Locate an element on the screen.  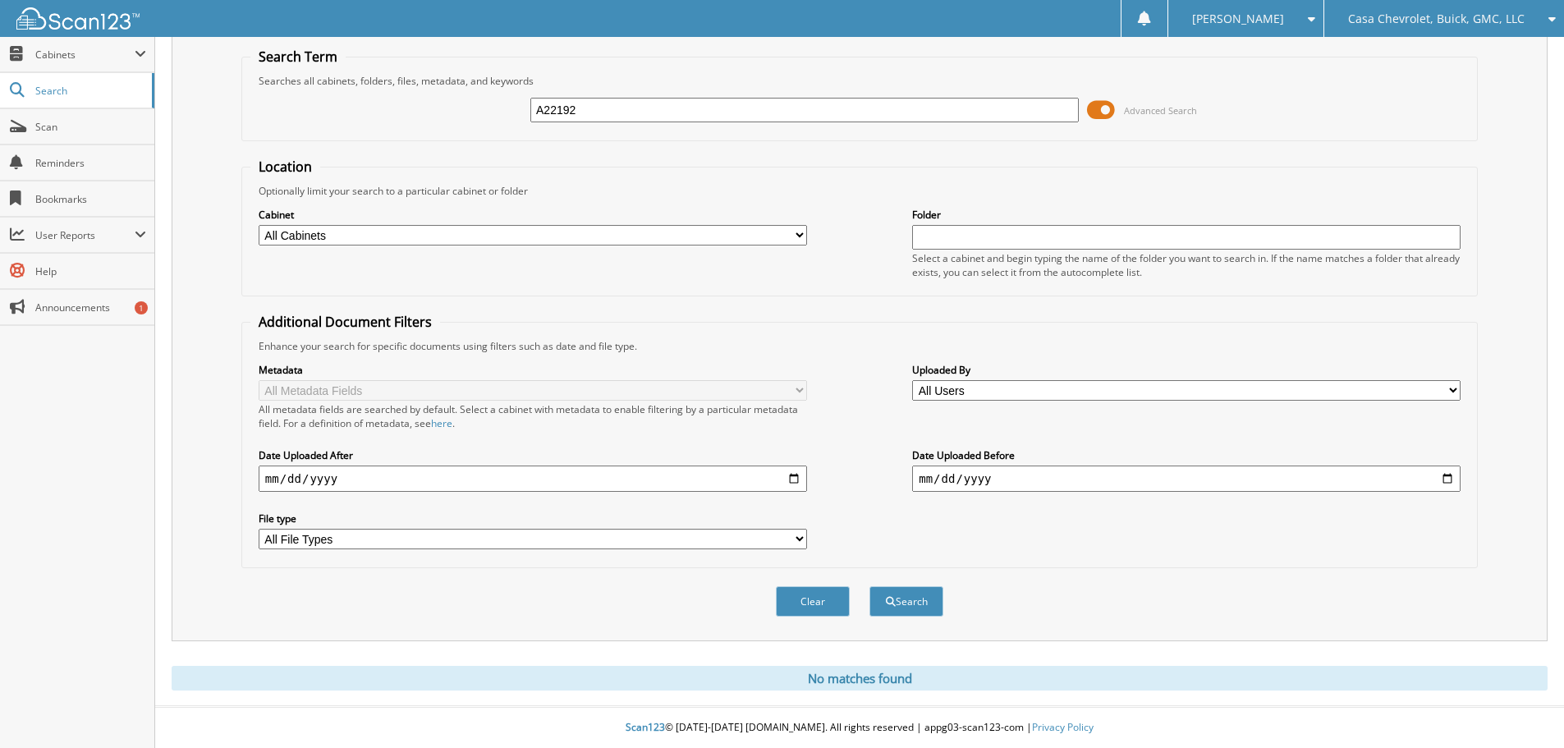
span: Scan is located at coordinates (90, 126).